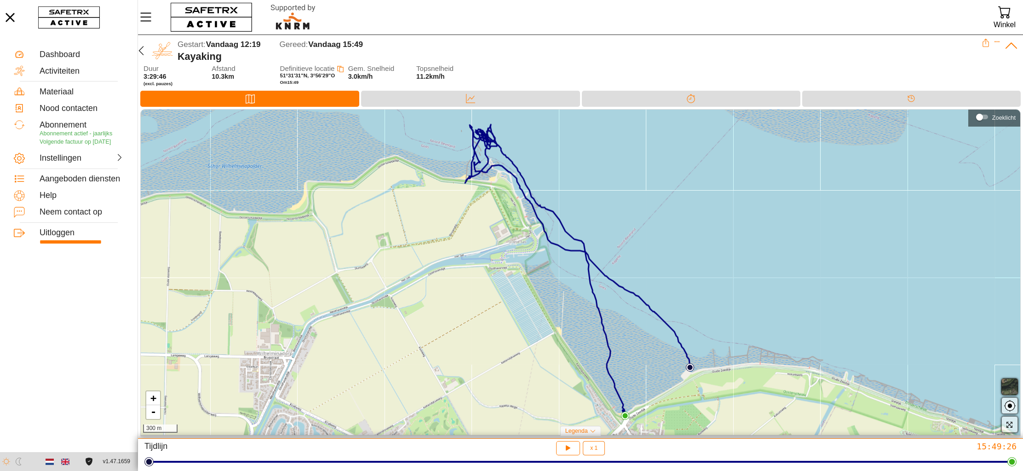 The image size is (1023, 471). What do you see at coordinates (223, 76) in the screenshot?
I see `span: 10.3km` at bounding box center [223, 76].